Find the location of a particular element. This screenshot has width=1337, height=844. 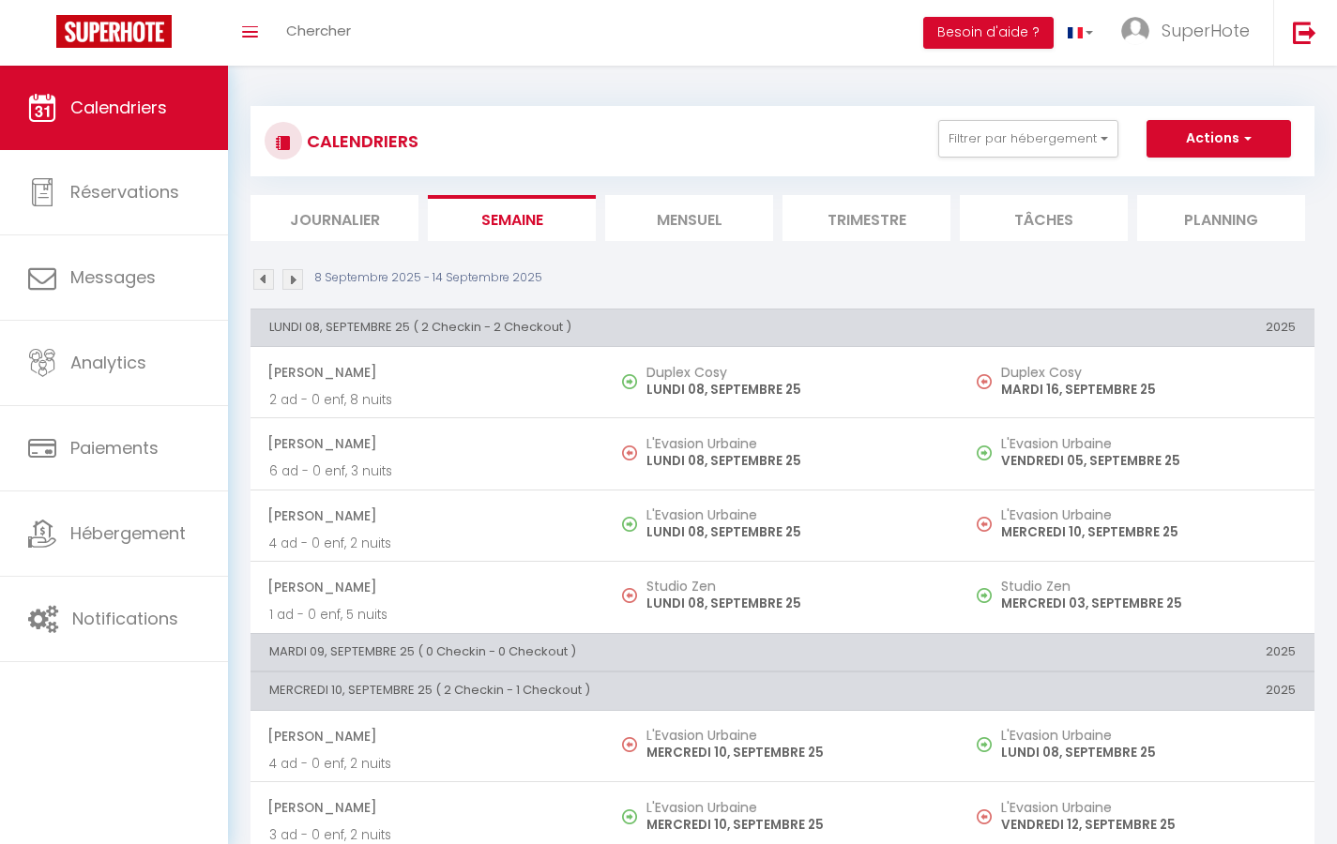

span: Chercher is located at coordinates (318, 30).